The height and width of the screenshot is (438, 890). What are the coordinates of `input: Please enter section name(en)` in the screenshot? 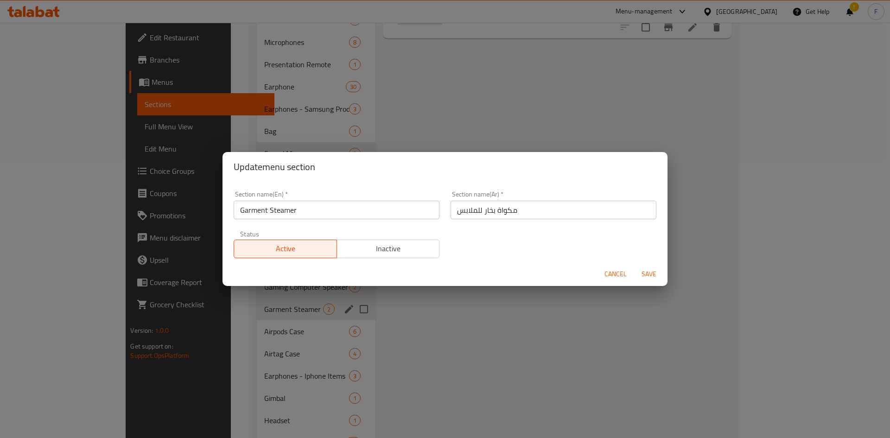 It's located at (337, 210).